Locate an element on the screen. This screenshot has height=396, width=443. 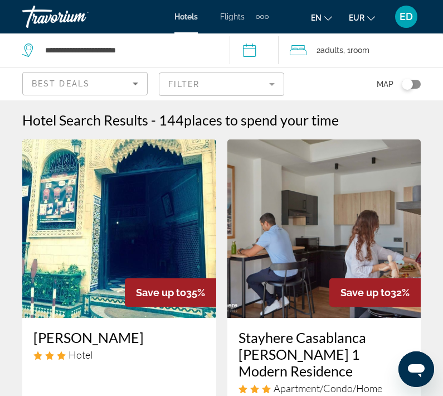
a: Travorium is located at coordinates (78, 17).